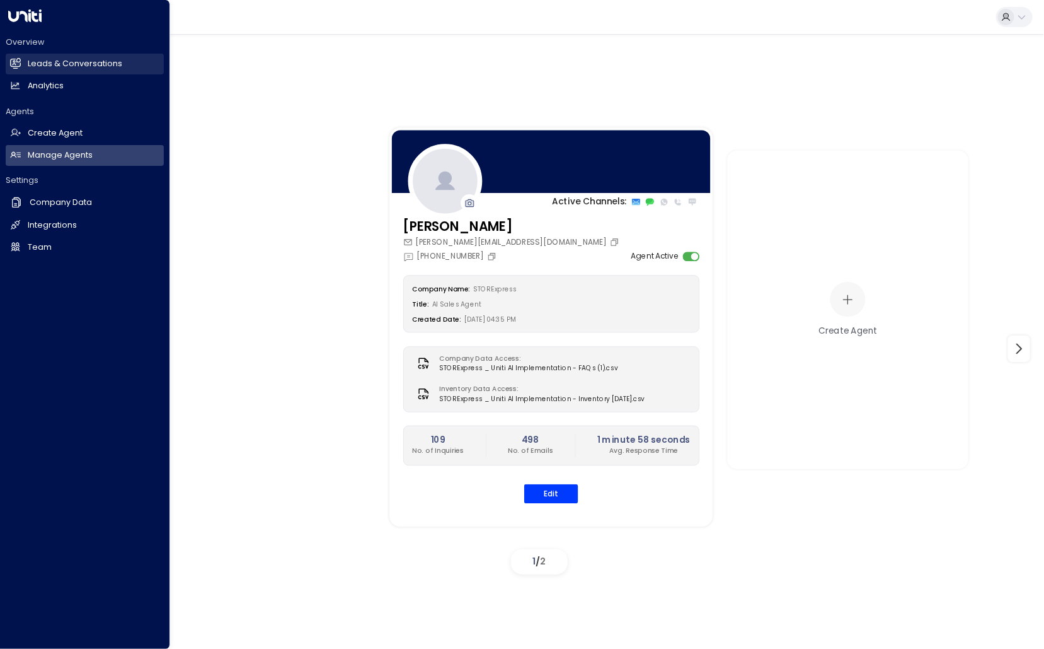 Image resolution: width=1044 pixels, height=649 pixels. I want to click on p: No. of Emails, so click(530, 451).